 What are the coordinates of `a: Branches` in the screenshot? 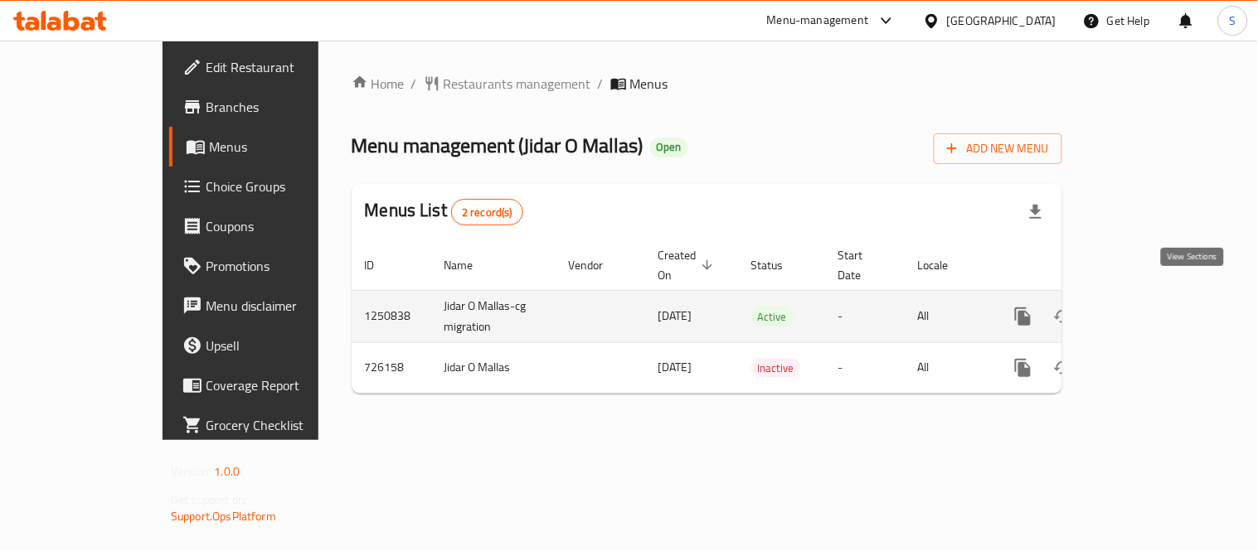 It's located at (270, 107).